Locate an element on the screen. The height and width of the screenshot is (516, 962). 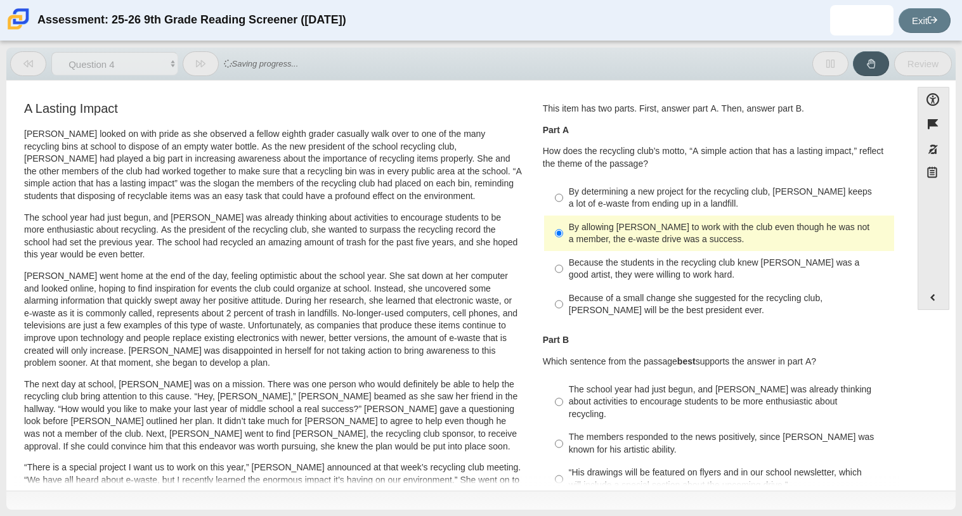
a: Exit is located at coordinates (924, 20).